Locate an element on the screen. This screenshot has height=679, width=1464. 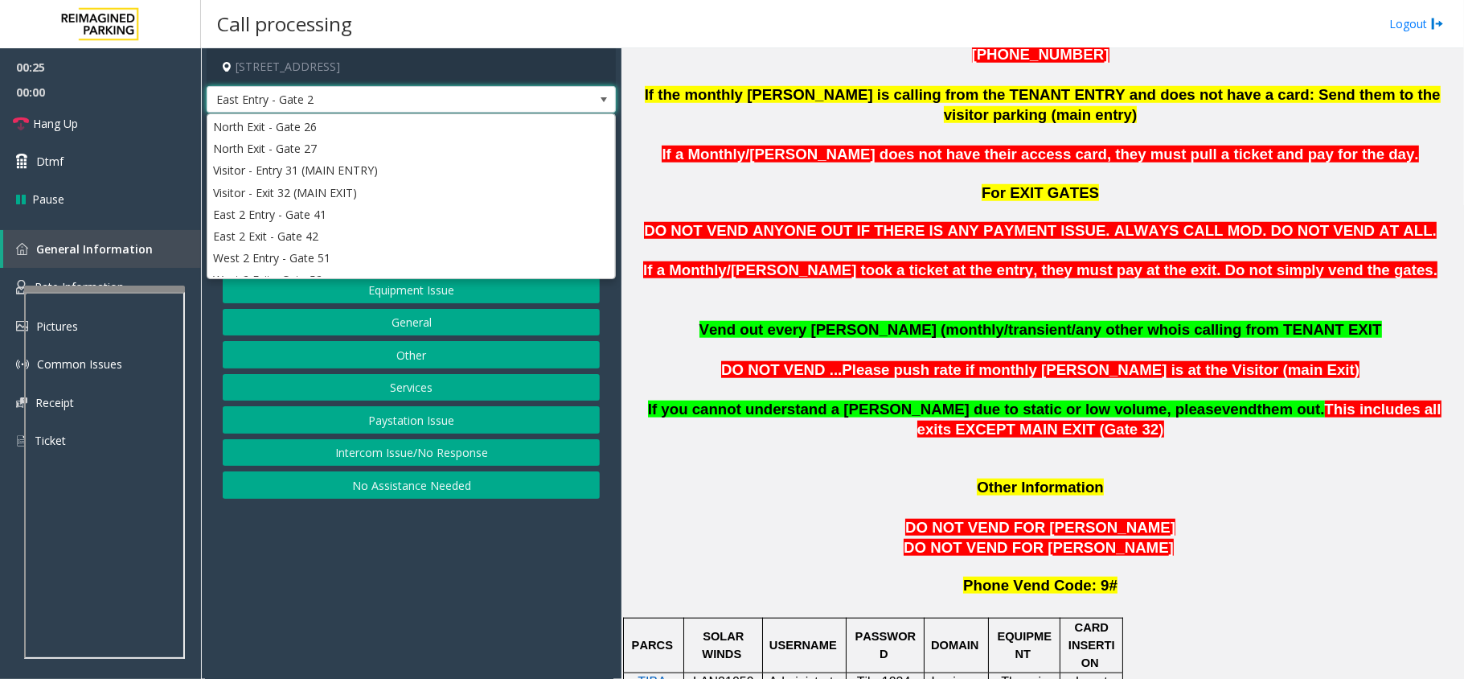
button: Intercom Issue/No Response is located at coordinates (411, 453).